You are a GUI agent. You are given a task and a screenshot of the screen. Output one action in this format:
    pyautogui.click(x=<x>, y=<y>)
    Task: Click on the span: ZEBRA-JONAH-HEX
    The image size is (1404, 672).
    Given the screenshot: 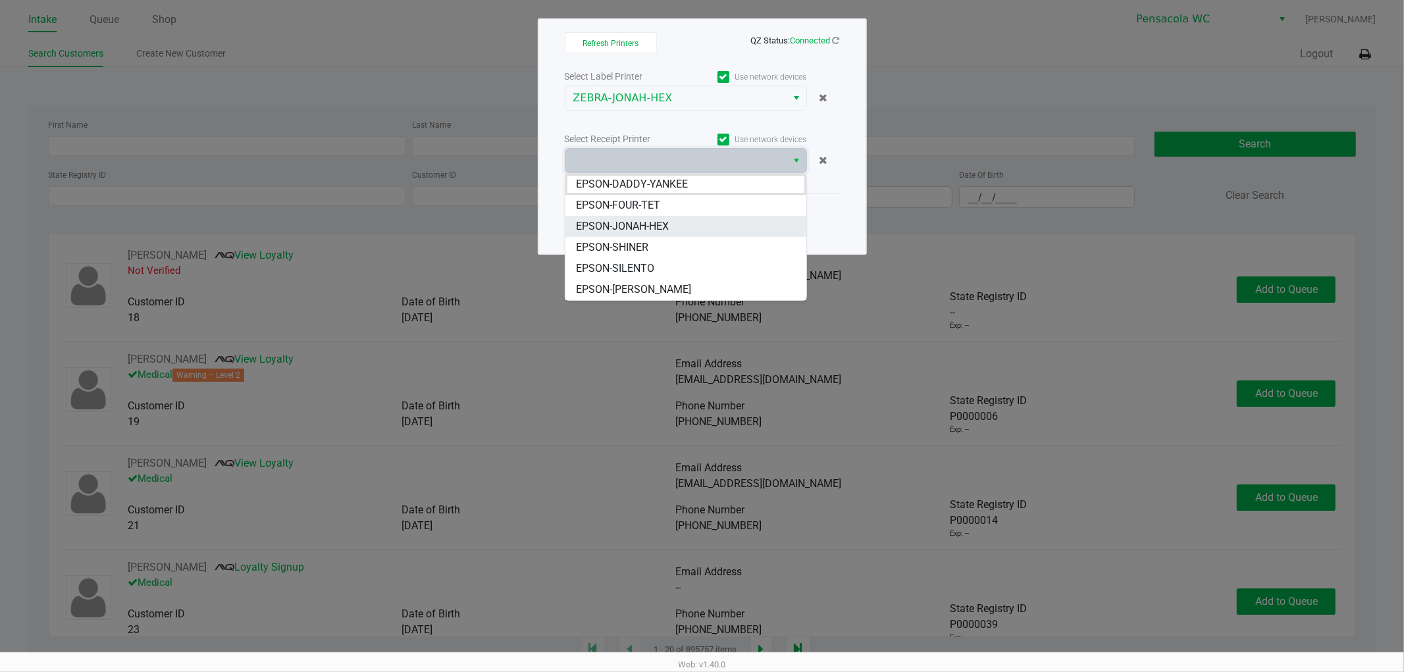 What is the action you would take?
    pyautogui.click(x=676, y=98)
    